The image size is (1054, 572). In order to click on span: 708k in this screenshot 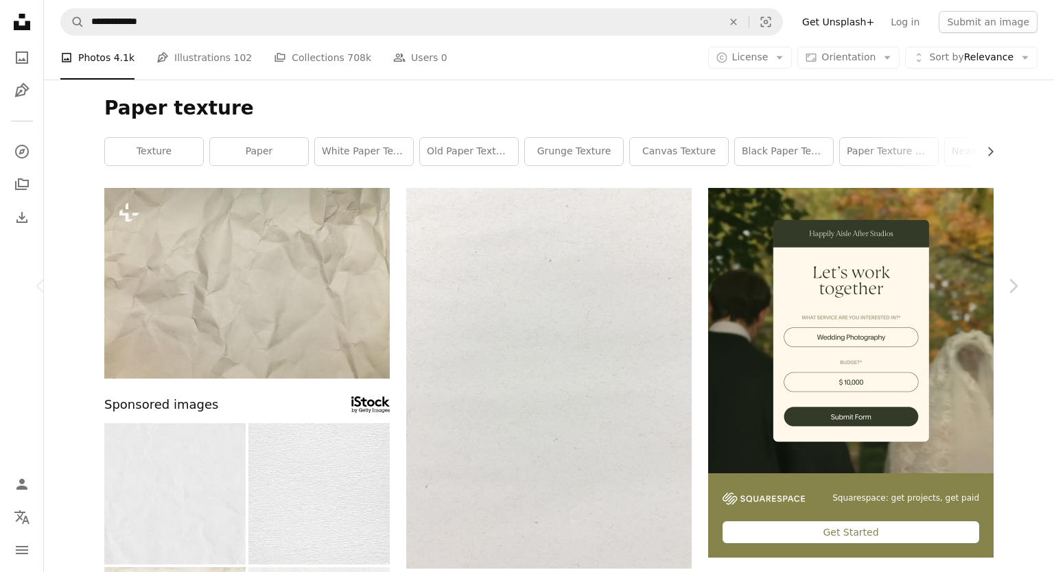, I will do `click(359, 58)`.